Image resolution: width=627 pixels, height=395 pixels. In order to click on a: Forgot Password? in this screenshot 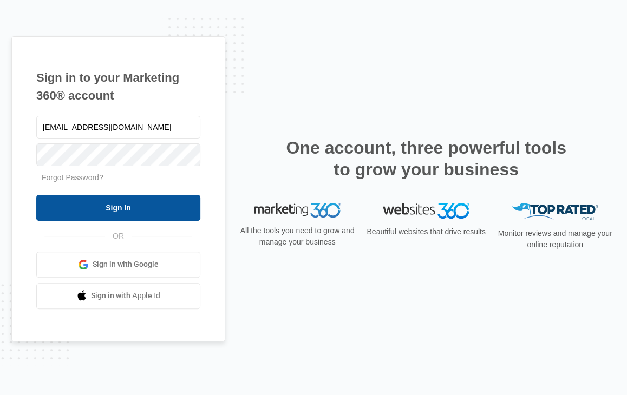, I will do `click(73, 178)`.